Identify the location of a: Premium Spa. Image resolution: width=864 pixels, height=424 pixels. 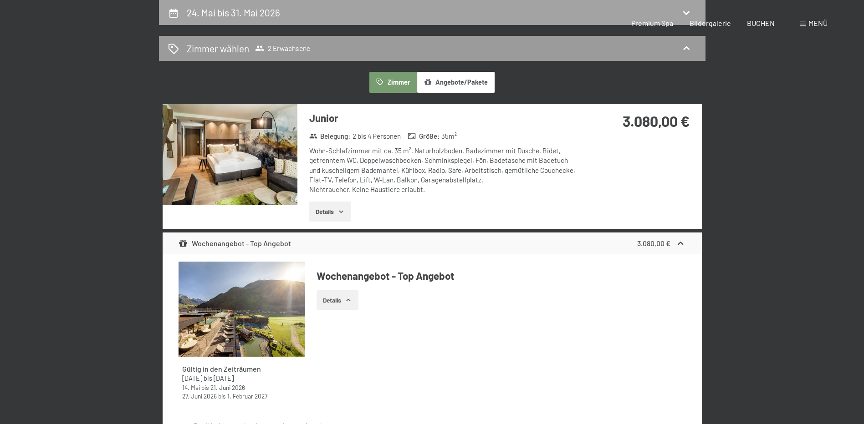
(652, 23).